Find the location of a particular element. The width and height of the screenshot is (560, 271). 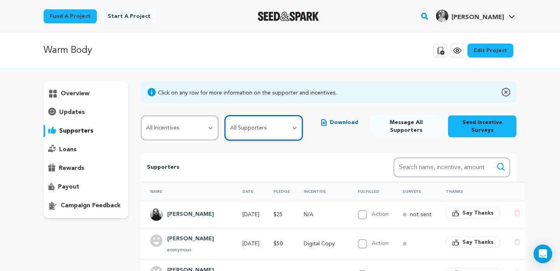

th: Pledge is located at coordinates (279, 191).